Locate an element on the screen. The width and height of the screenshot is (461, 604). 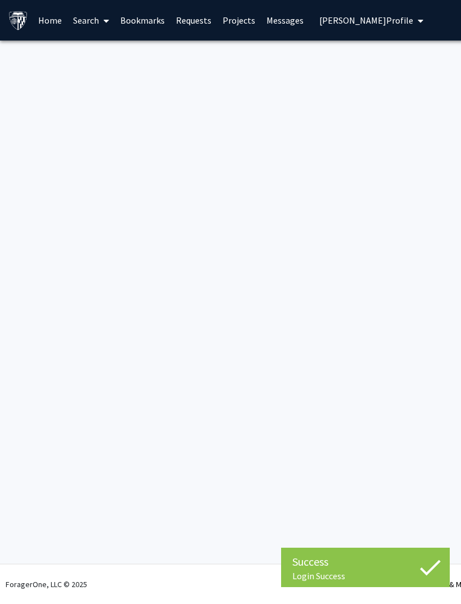
a: Messages is located at coordinates (285, 20).